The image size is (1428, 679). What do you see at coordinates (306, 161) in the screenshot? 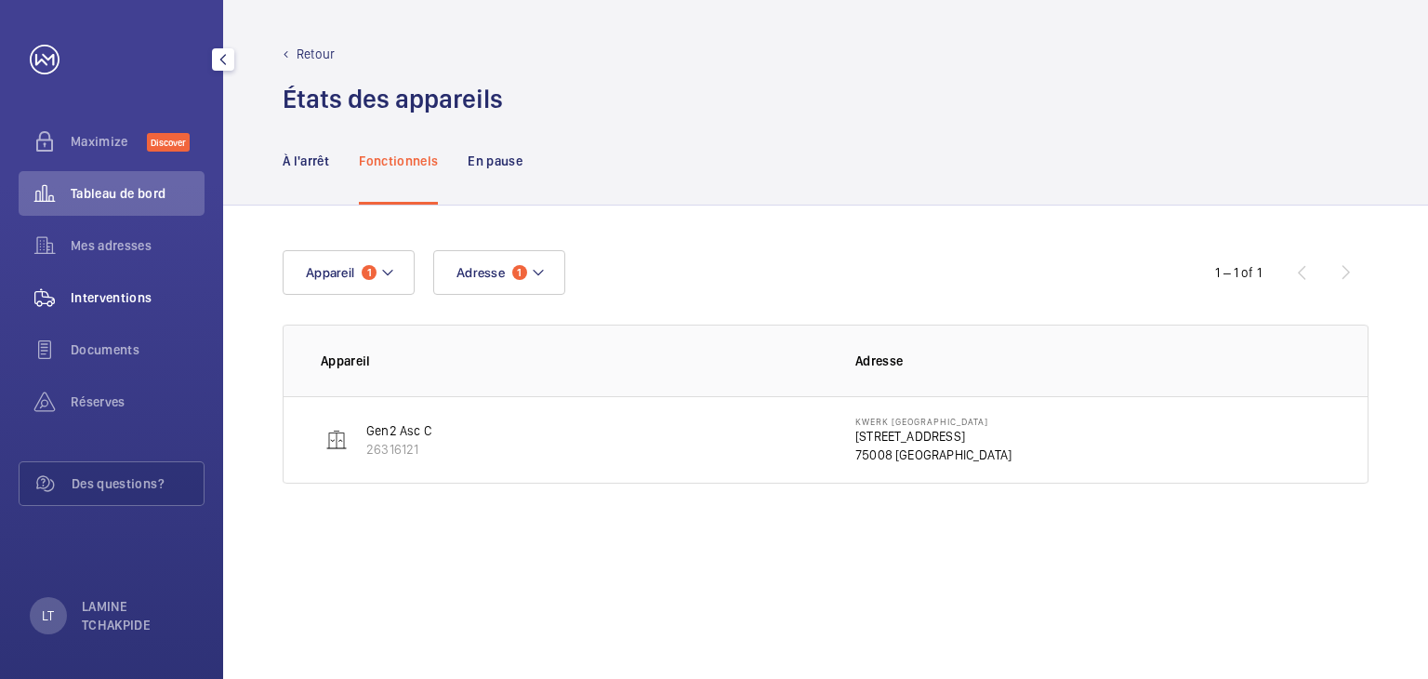
I see `p: À l'arrêt` at bounding box center [306, 161].